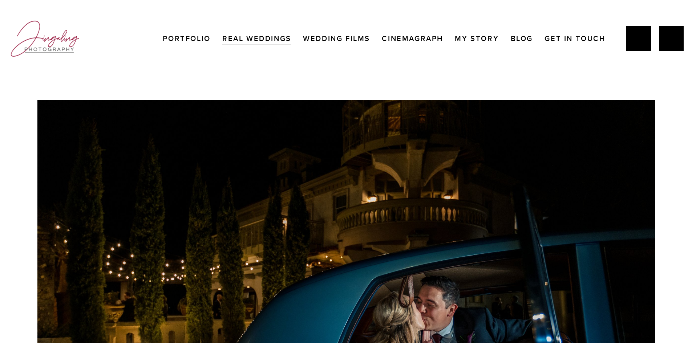 Image resolution: width=692 pixels, height=343 pixels. Describe the element at coordinates (45, 38) in the screenshot. I see `img: Jingaling Photography` at that location.